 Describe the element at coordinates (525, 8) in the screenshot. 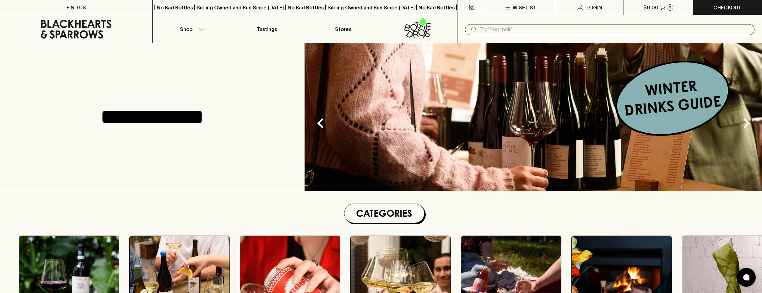

I see `p: Wishlist` at that location.